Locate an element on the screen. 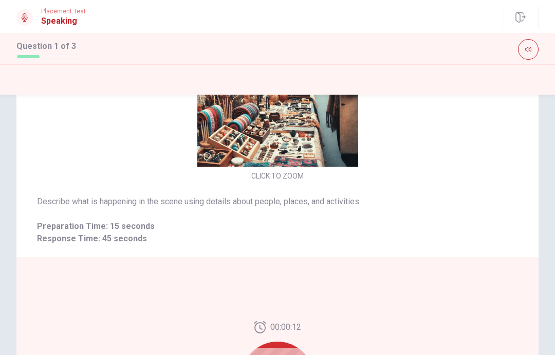  span: Describe what is happening in the scene using details about people, places, and activities. is located at coordinates (278, 201).